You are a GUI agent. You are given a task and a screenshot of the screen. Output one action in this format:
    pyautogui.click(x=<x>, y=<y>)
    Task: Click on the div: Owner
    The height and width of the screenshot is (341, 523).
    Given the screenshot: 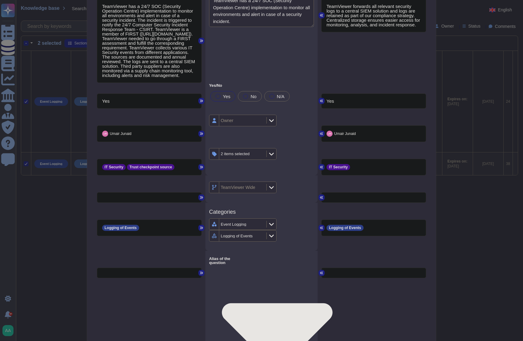 What is the action you would take?
    pyautogui.click(x=227, y=120)
    